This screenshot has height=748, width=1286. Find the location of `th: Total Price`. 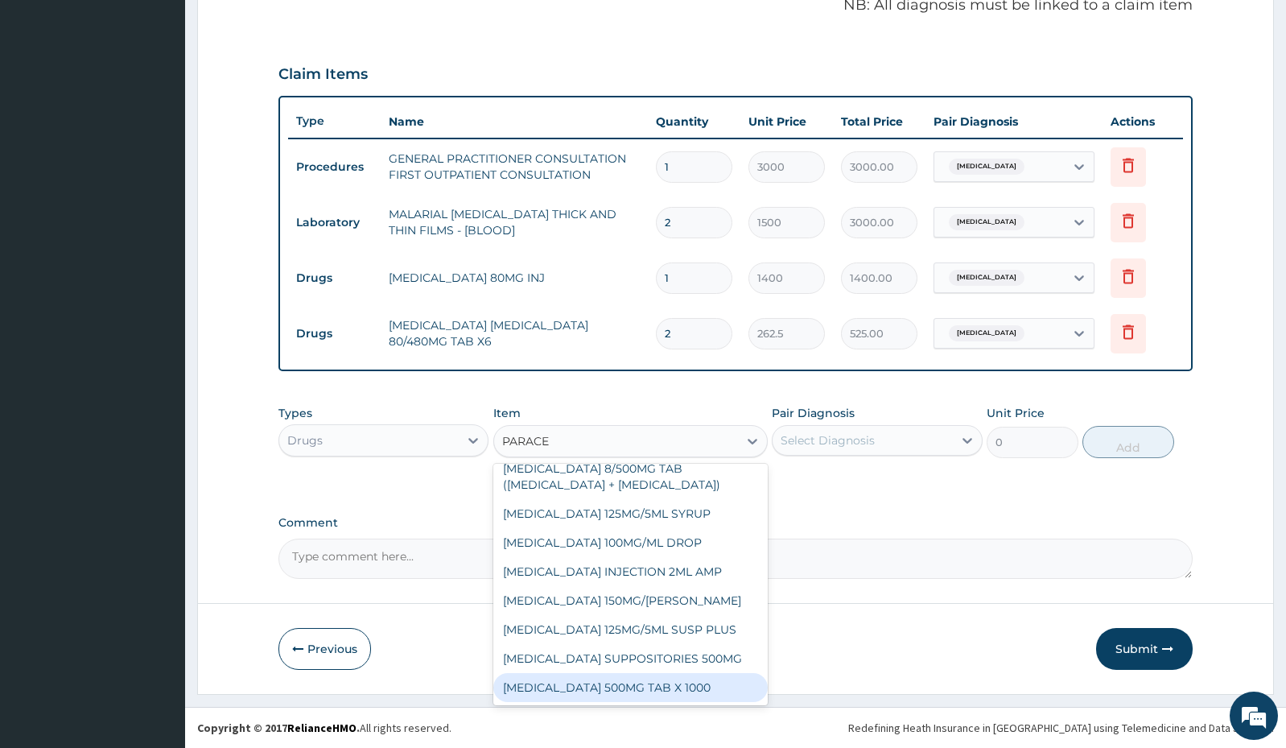

th: Total Price is located at coordinates (879, 122).